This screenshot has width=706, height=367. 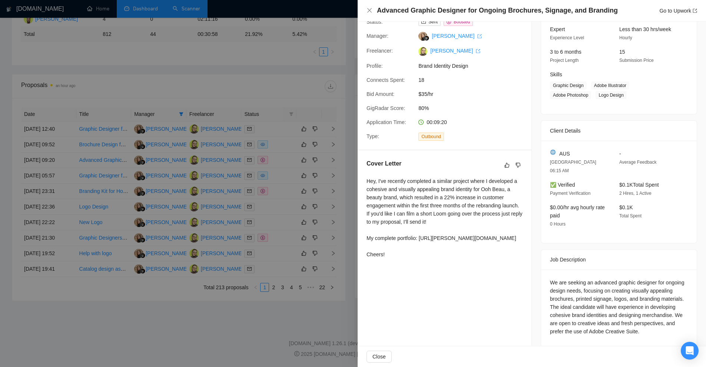 What do you see at coordinates (568, 86) in the screenshot?
I see `span: Graphic Design` at bounding box center [568, 86].